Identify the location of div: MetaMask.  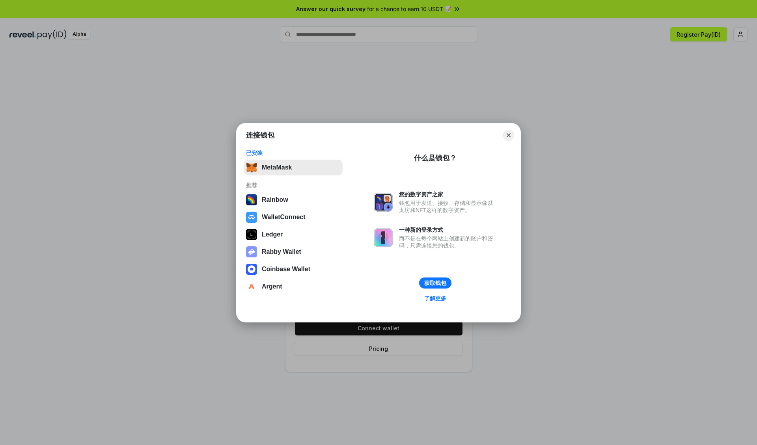
(277, 168).